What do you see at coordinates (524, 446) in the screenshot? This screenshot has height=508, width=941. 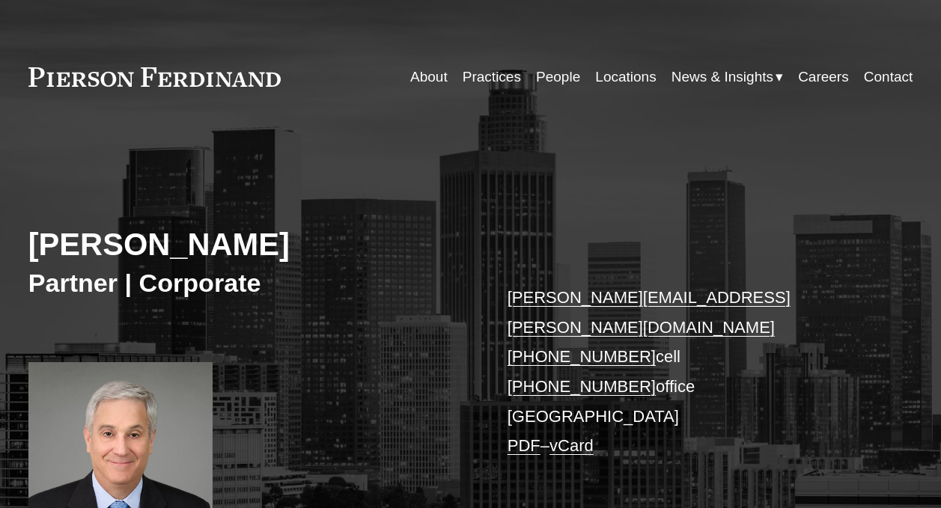 I see `a: PDF` at bounding box center [524, 446].